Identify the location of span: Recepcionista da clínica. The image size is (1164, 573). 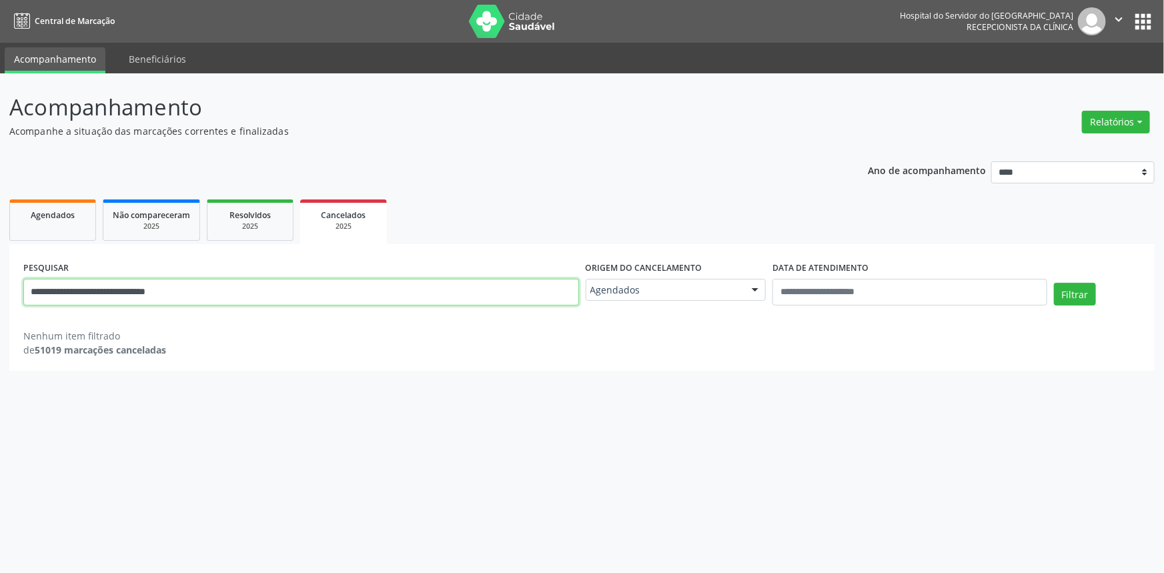
(1020, 27).